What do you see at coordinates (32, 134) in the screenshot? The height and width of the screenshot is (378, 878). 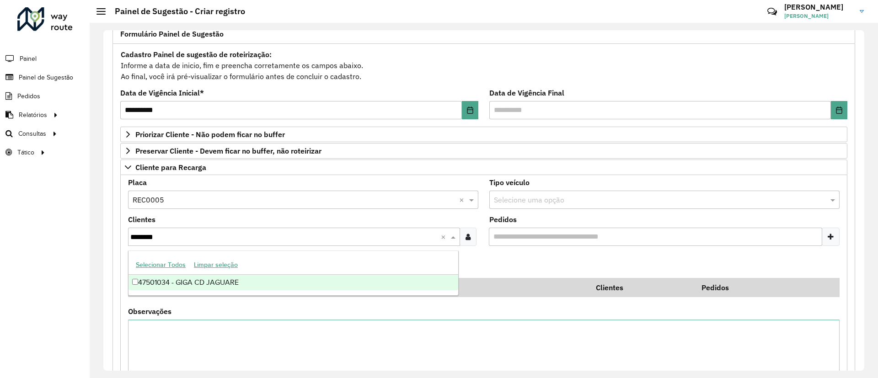 I see `span: Consultas` at bounding box center [32, 134].